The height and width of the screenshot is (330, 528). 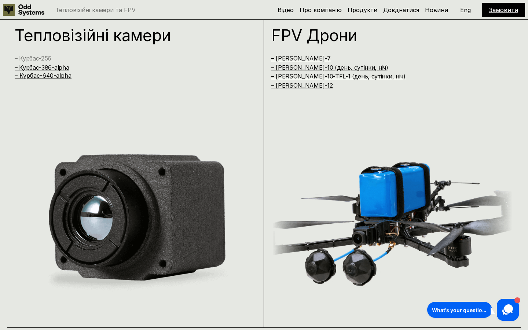 I want to click on p: Тепловізійні камери та FPV, so click(x=95, y=10).